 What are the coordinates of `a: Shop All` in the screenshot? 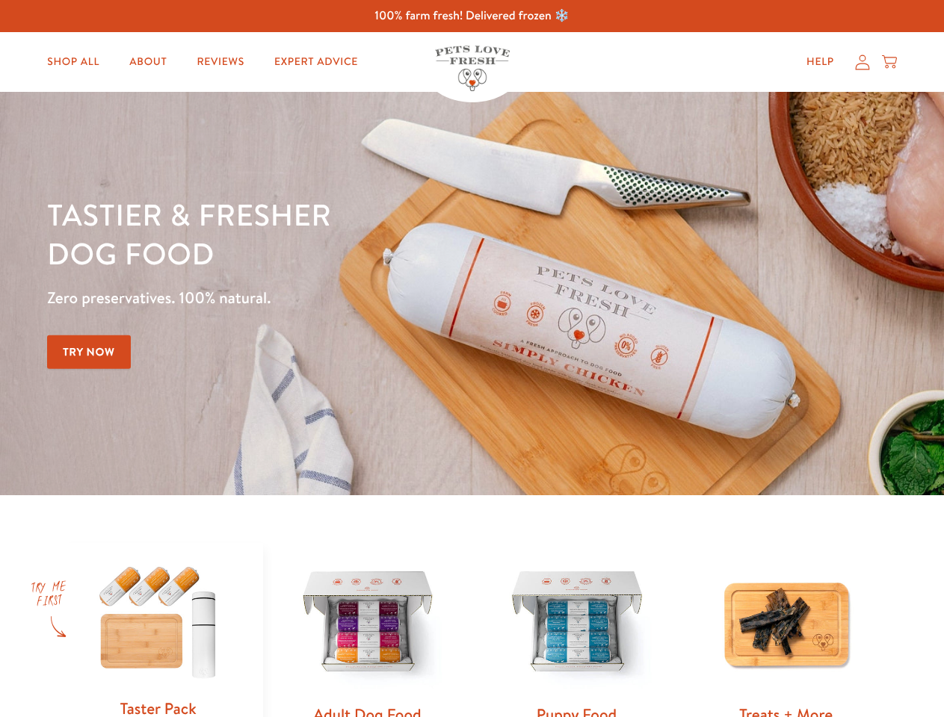 It's located at (73, 62).